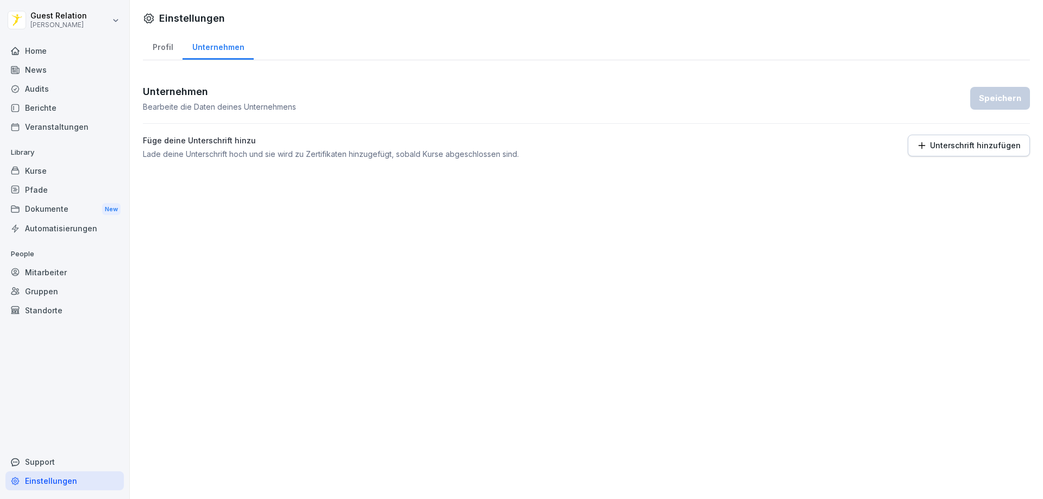 The height and width of the screenshot is (499, 1043). Describe the element at coordinates (65, 310) in the screenshot. I see `div: Standorte` at that location.